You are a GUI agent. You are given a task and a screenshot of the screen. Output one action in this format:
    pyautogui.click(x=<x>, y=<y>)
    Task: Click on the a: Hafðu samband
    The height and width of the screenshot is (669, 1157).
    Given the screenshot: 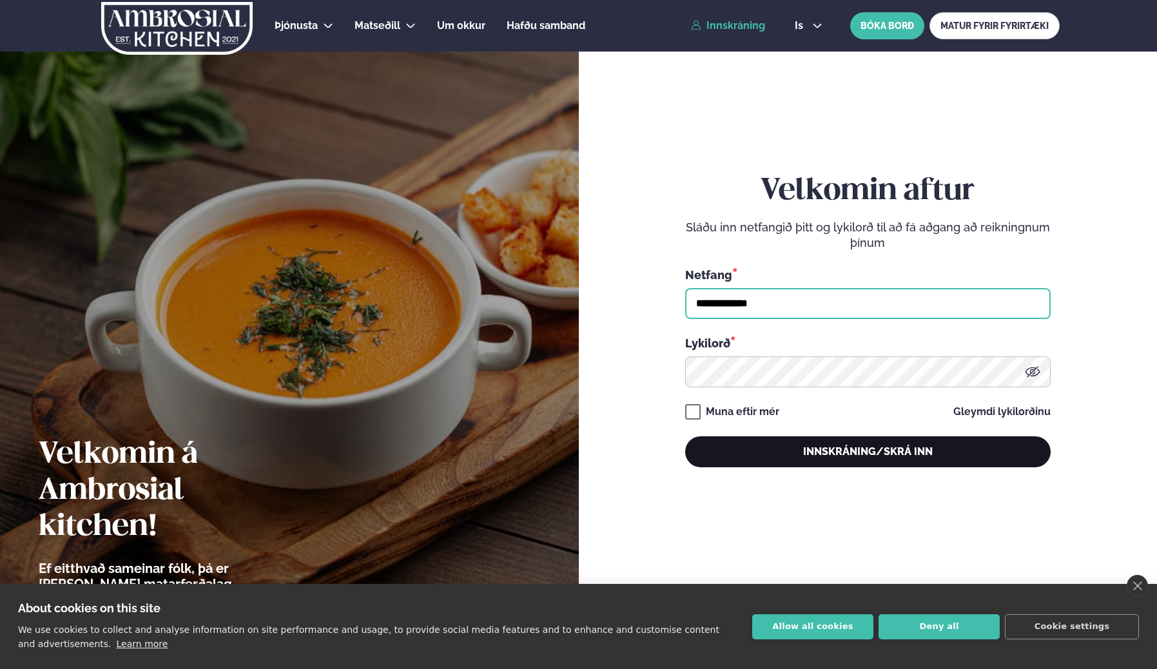 What is the action you would take?
    pyautogui.click(x=546, y=26)
    